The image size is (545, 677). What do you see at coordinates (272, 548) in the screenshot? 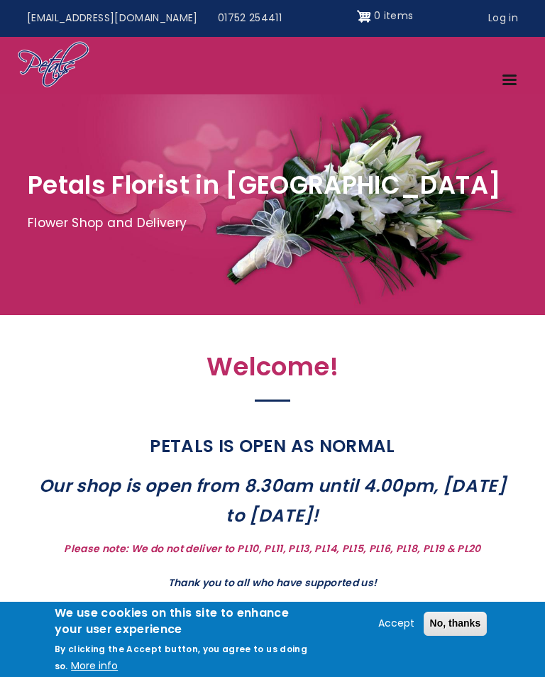
I see `strong: Please note: We do not deliver to PL10, PL11, PL13, PL14, PL15, PL16, PL18, PL19 & PL20` at bounding box center [272, 548].